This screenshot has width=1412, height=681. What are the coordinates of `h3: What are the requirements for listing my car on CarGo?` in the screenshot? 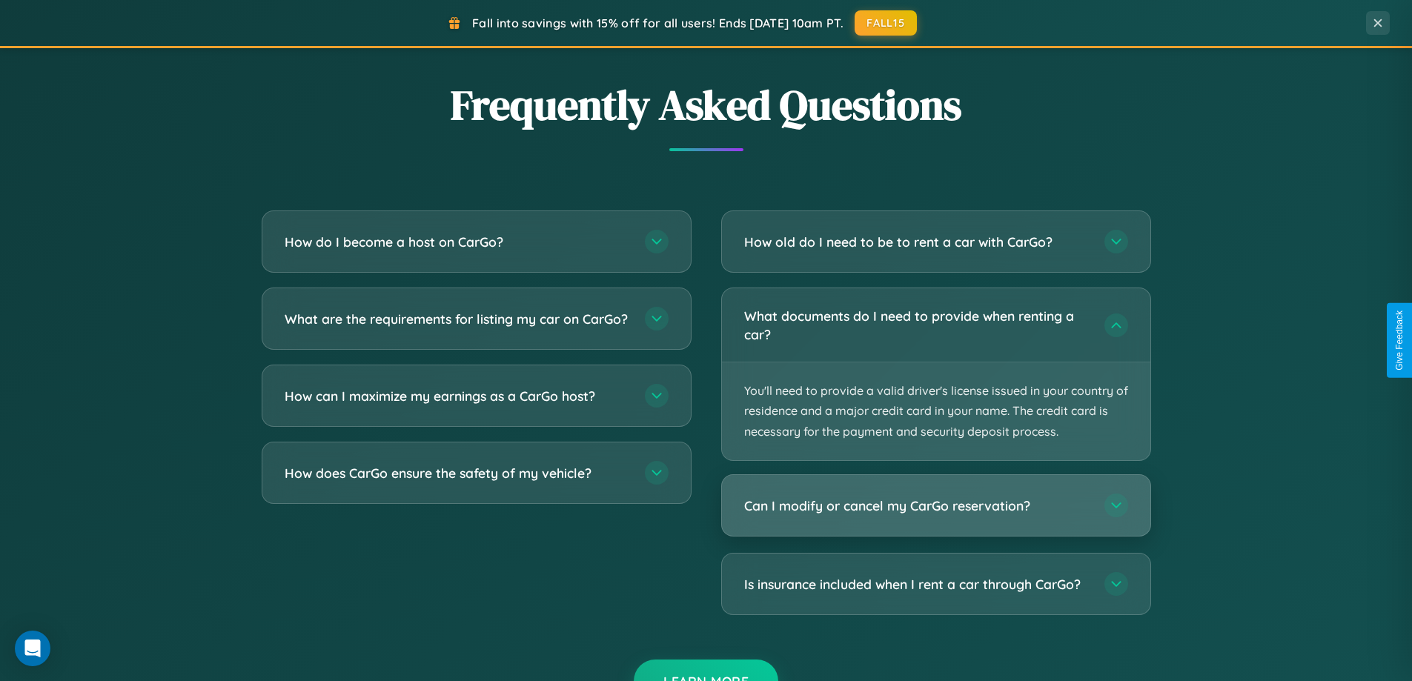 It's located at (457, 319).